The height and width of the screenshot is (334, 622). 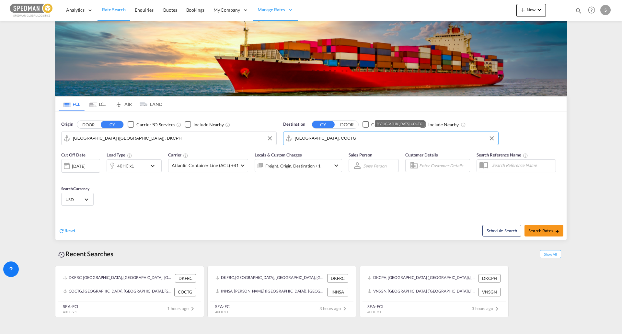 I want to click on input: Search Reference Name, so click(x=522, y=165).